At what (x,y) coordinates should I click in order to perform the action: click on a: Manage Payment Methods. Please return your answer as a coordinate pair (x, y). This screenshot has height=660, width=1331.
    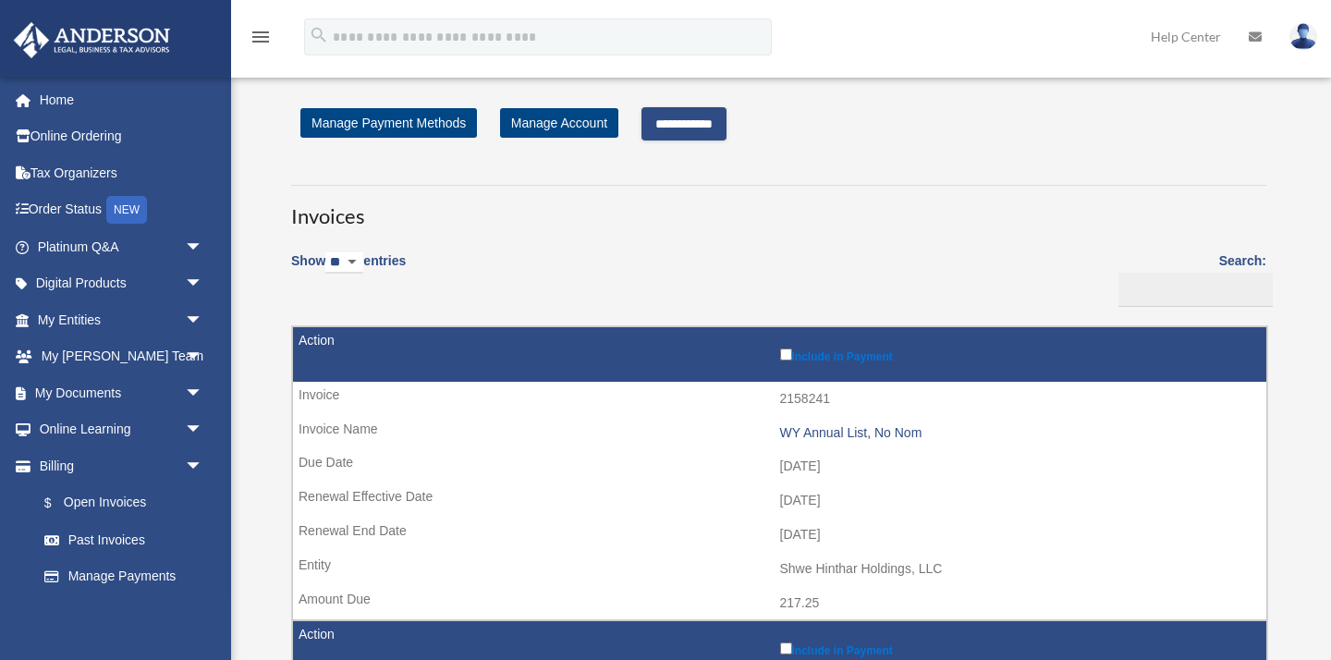
    Looking at the image, I should click on (388, 123).